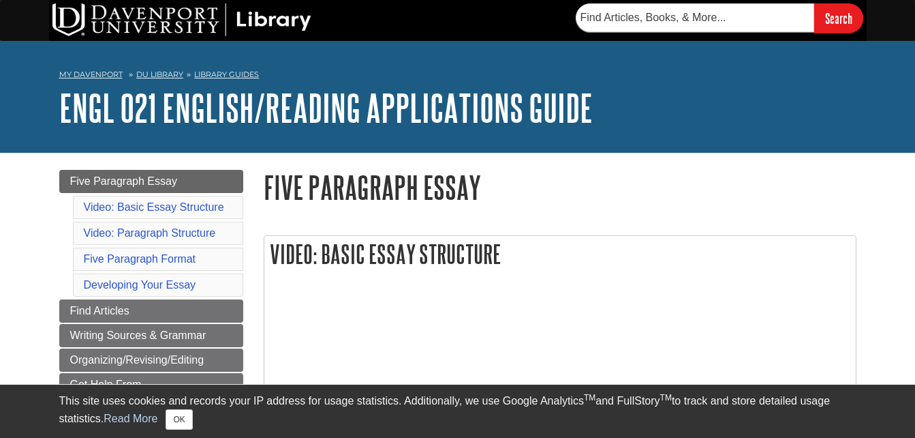  I want to click on form: Searches DU Library's articles, books, and more, so click(720, 18).